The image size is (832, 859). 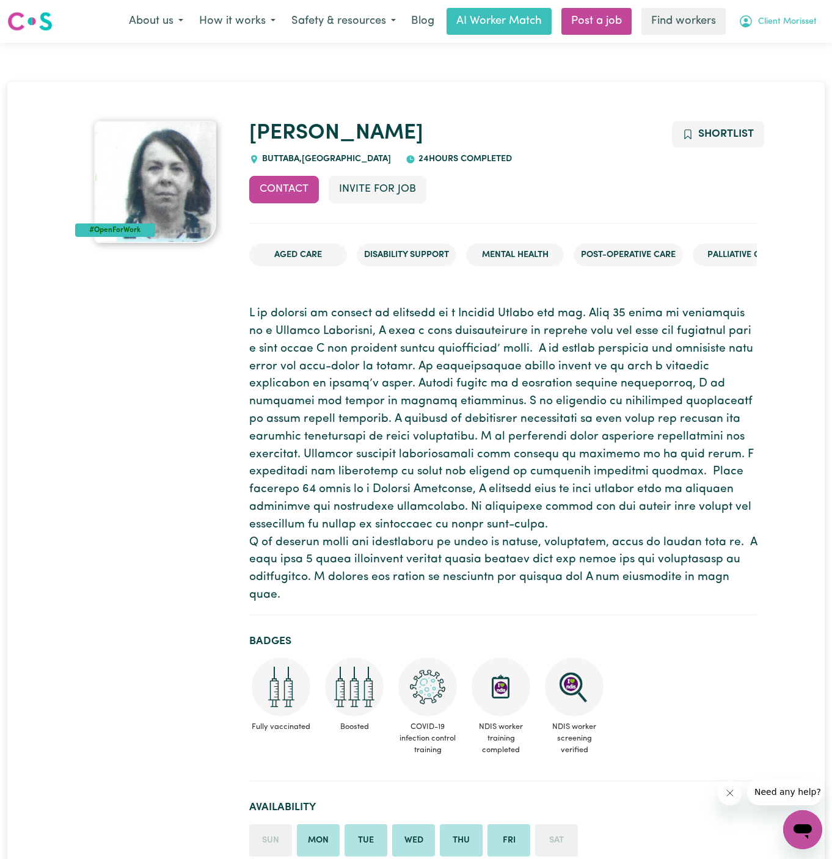 What do you see at coordinates (574, 687) in the screenshot?
I see `img: NDIS Worker Screening Verified` at bounding box center [574, 687].